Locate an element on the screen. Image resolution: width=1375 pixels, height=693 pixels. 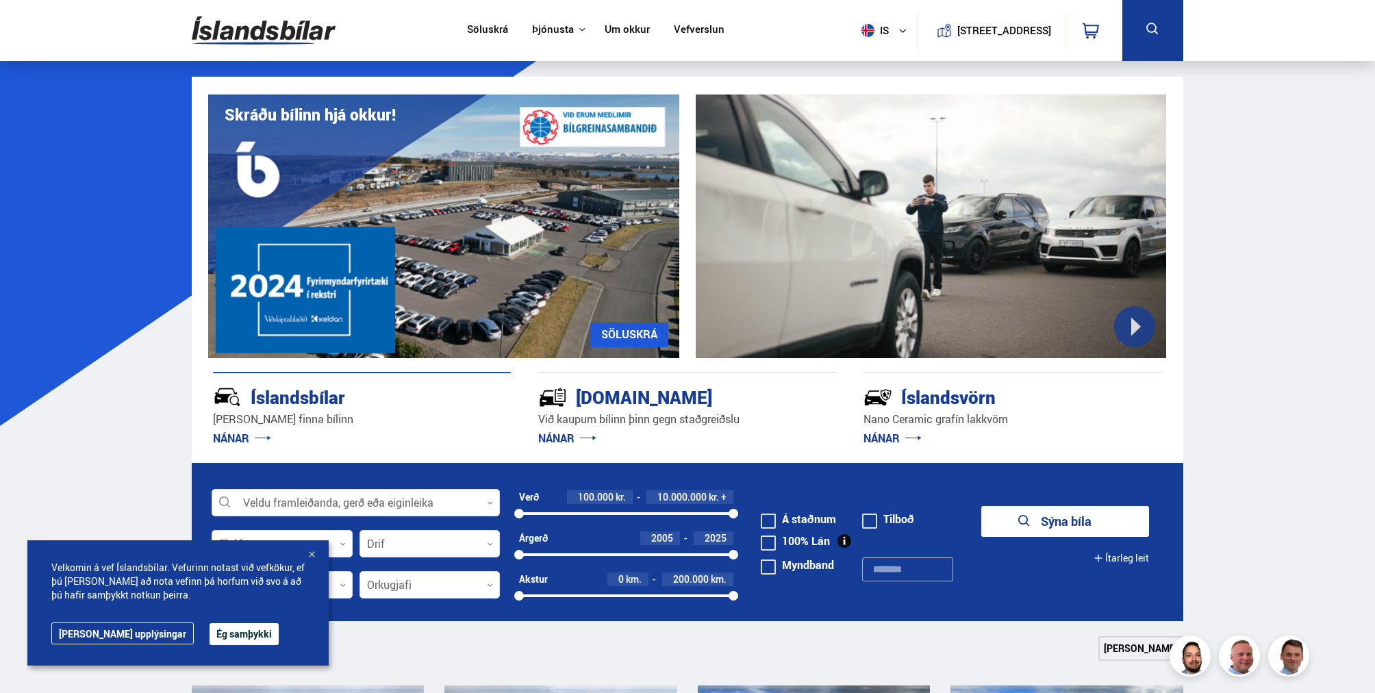
label: Á staðnum is located at coordinates (798, 519).